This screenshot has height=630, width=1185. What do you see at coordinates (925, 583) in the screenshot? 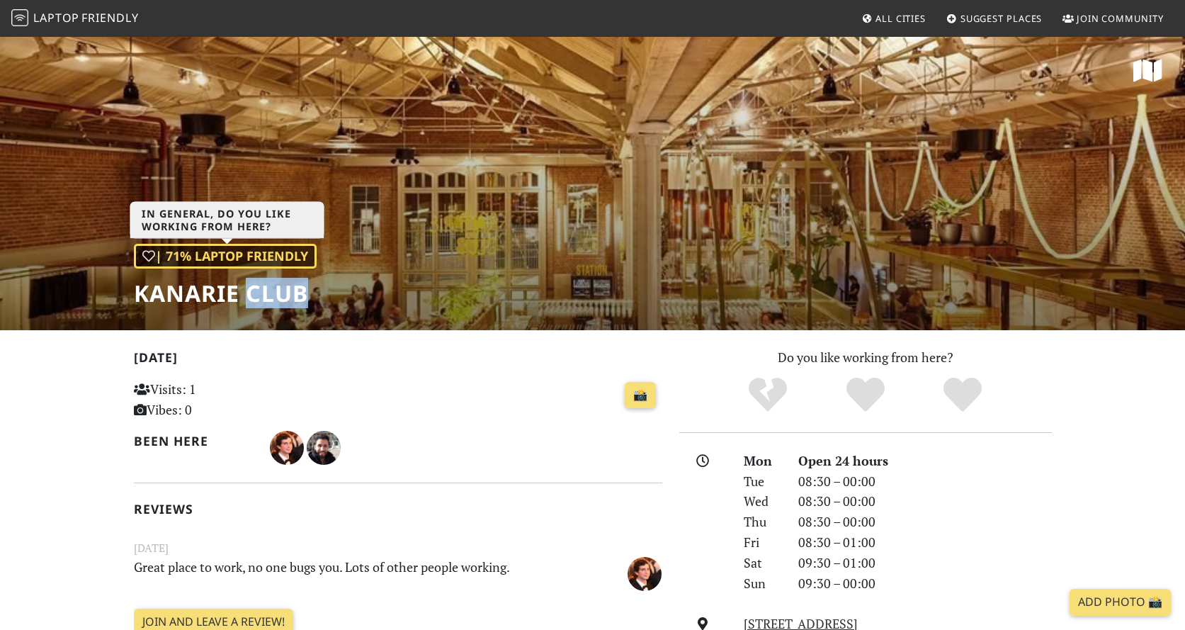
I see `div: 09:30 – 00:00` at bounding box center [925, 583].